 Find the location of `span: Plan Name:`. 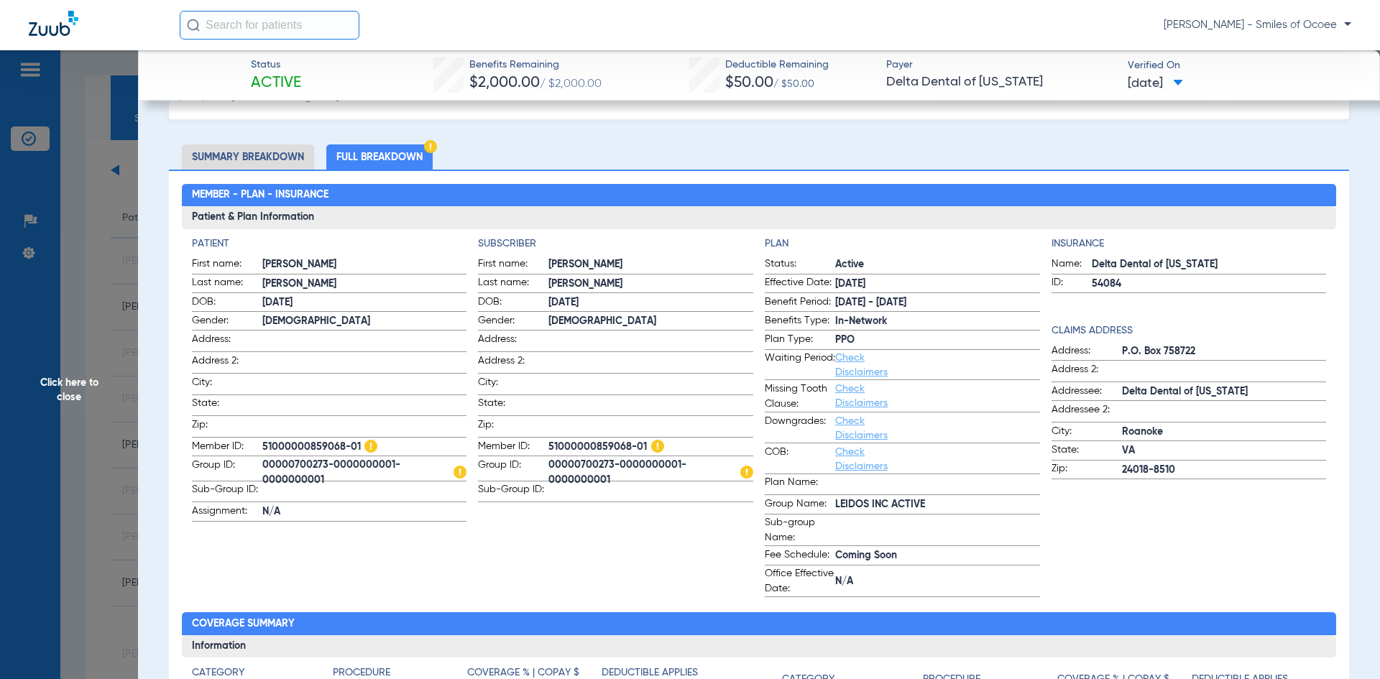

span: Plan Name: is located at coordinates (800, 484).